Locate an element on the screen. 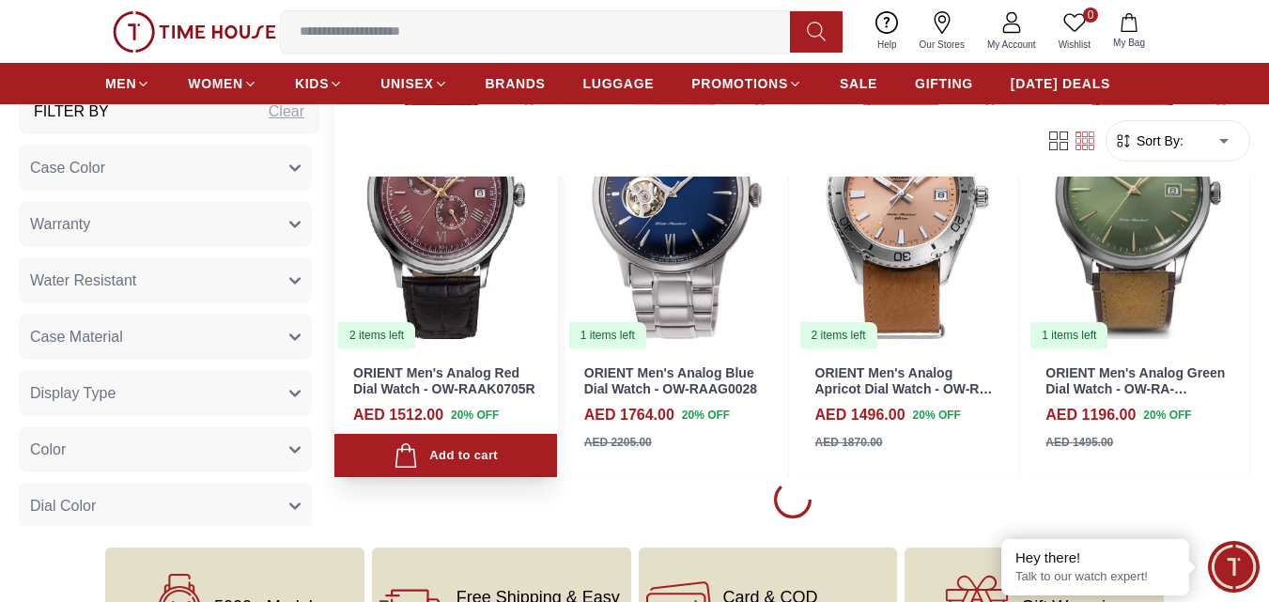  button: Dial Color is located at coordinates (165, 505).